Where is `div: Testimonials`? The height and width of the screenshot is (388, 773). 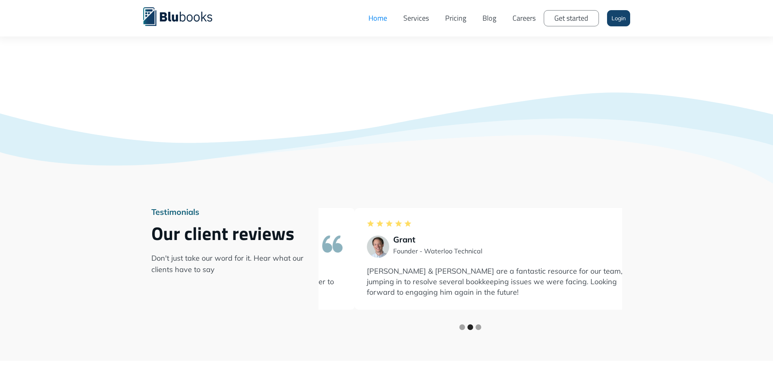
div: Testimonials is located at coordinates (233, 212).